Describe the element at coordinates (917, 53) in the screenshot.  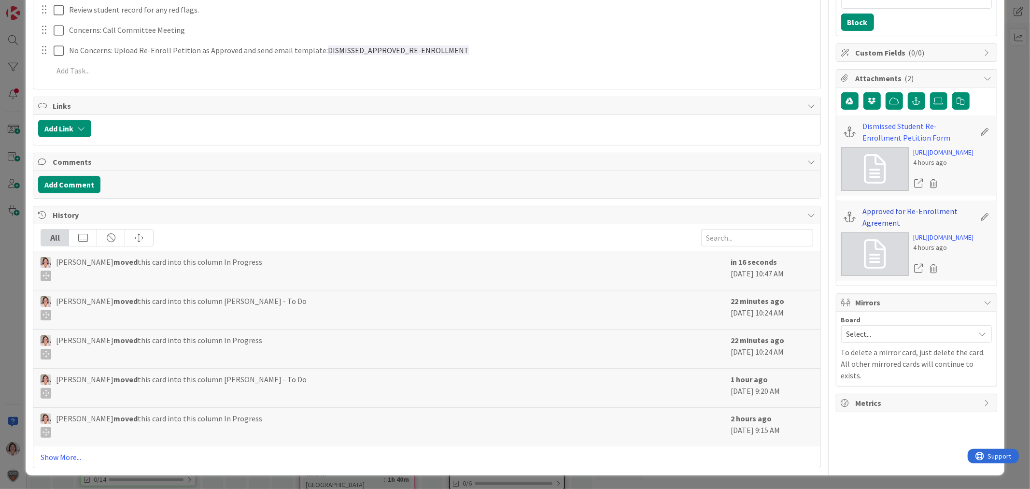
I see `span: Custom Fields` at that location.